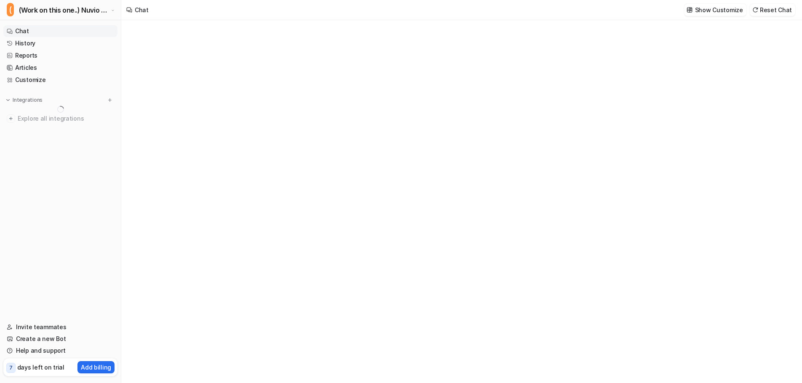  What do you see at coordinates (60, 56) in the screenshot?
I see `a: Reports` at bounding box center [60, 56].